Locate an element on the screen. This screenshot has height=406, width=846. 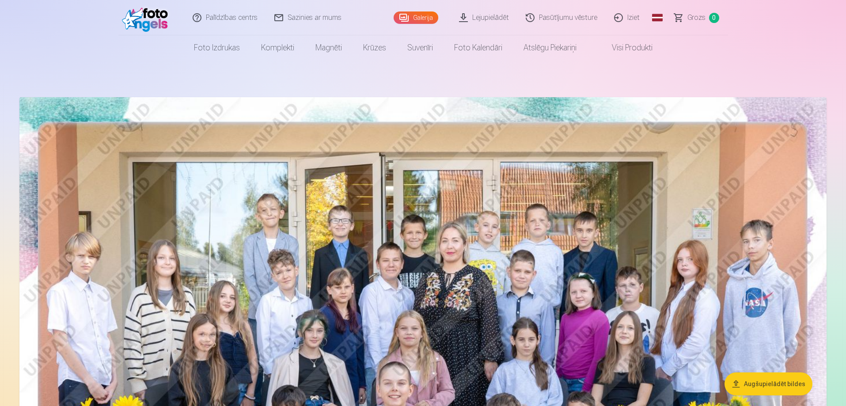
a: Galerija is located at coordinates (416, 18).